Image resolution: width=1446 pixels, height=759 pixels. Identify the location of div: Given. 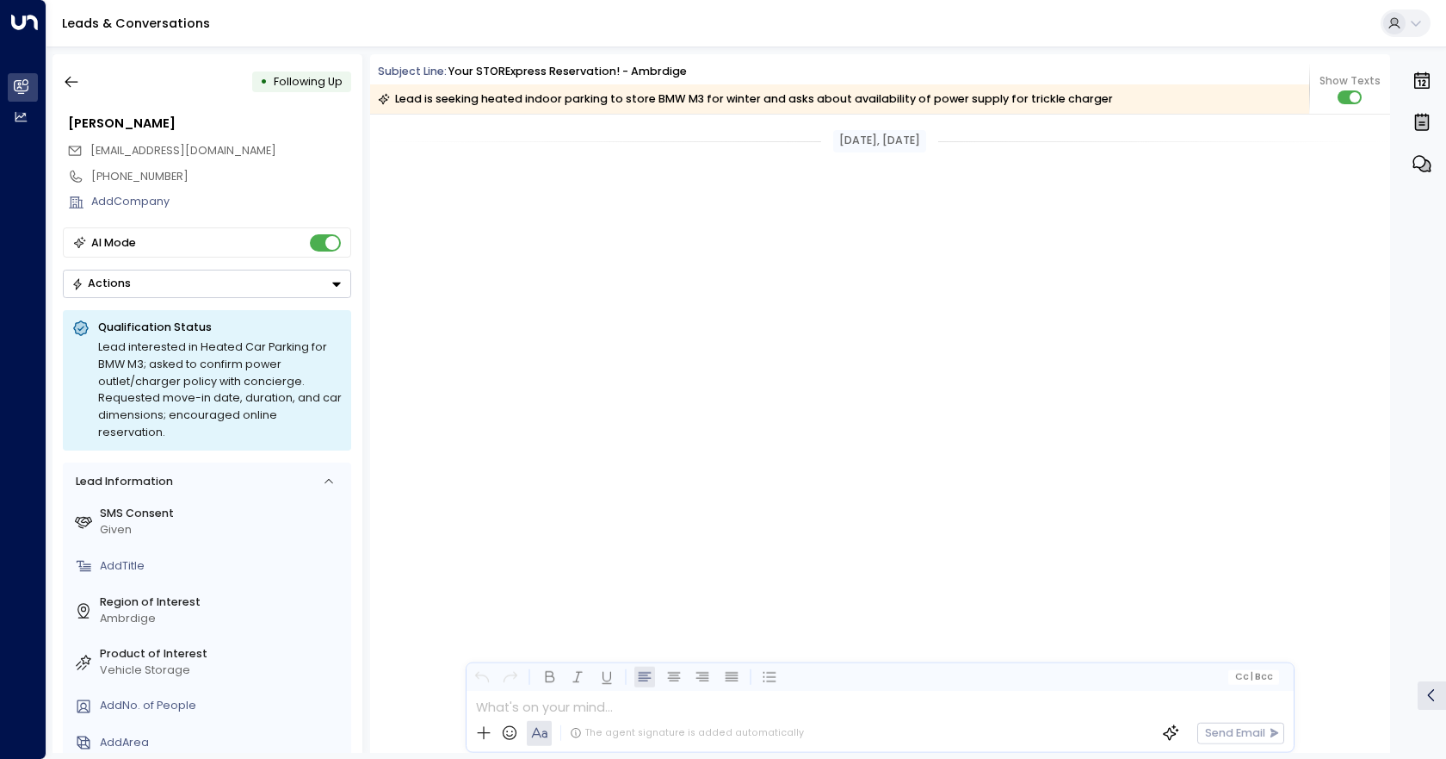
(222, 529).